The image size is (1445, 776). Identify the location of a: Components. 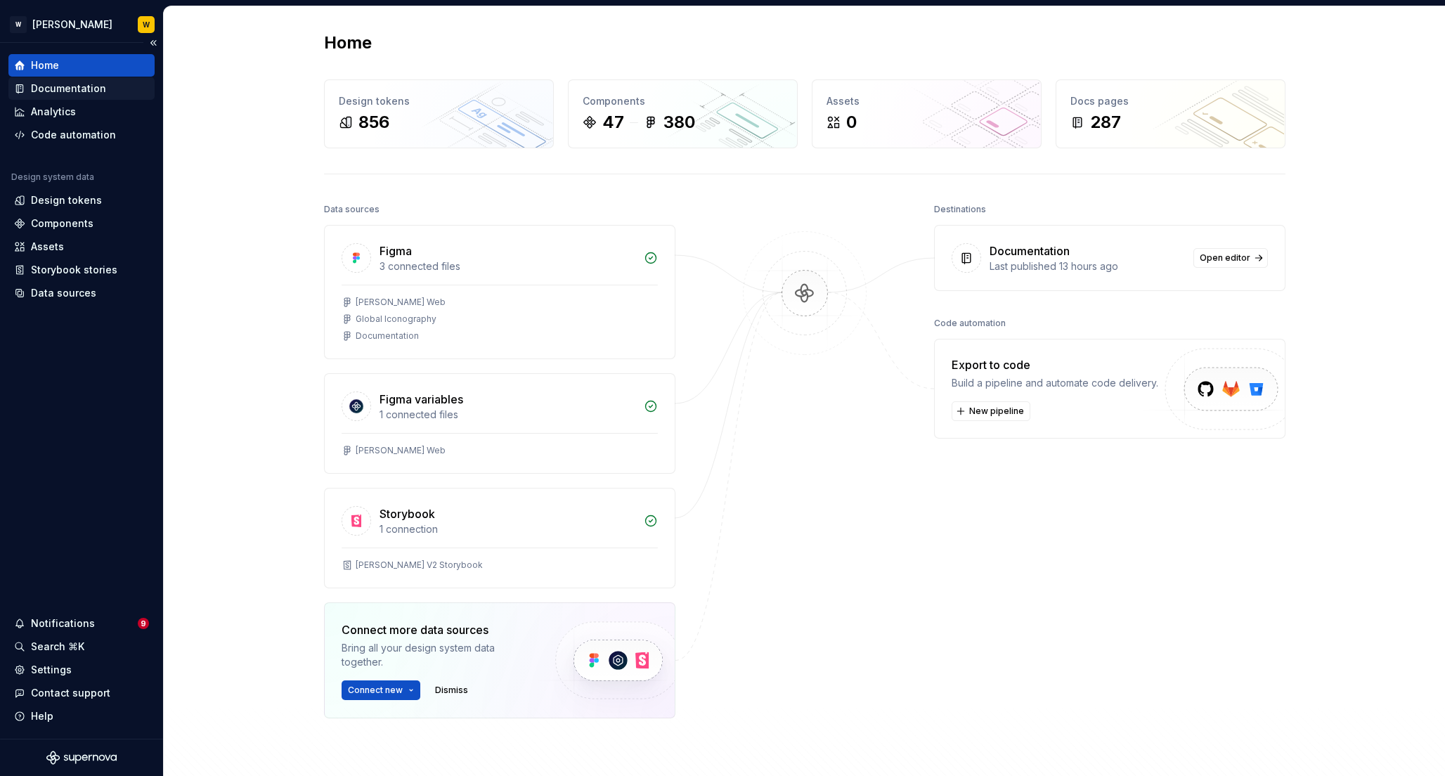
(82, 223).